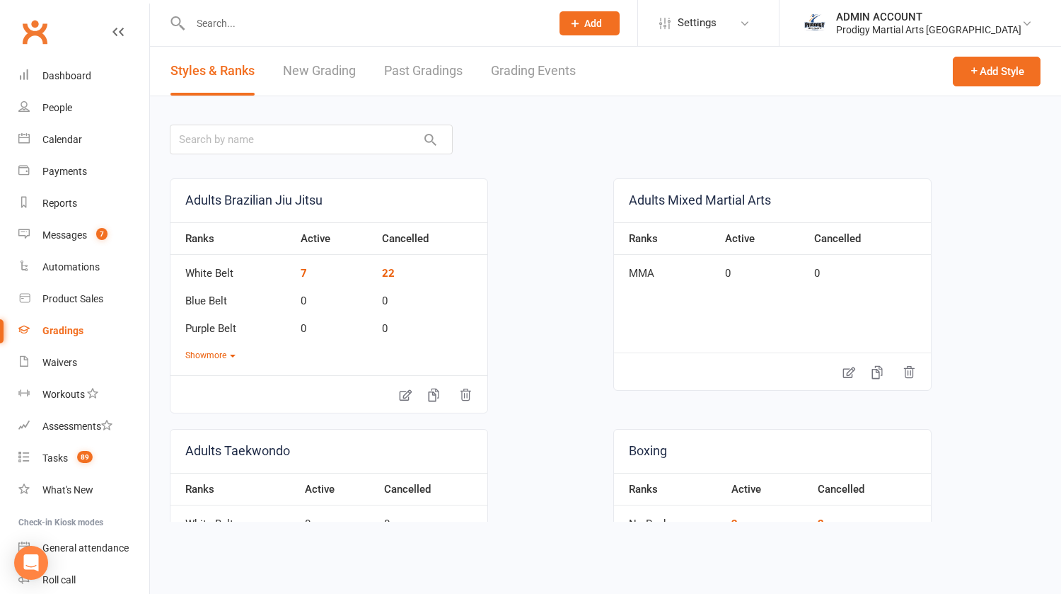 The height and width of the screenshot is (594, 1061). Describe the element at coordinates (62, 139) in the screenshot. I see `div: Calendar` at that location.